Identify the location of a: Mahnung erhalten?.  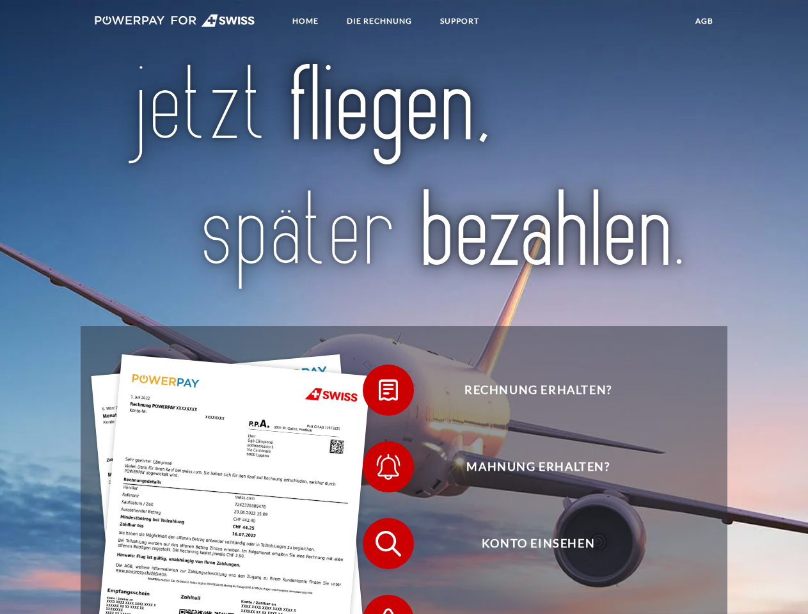
(529, 467).